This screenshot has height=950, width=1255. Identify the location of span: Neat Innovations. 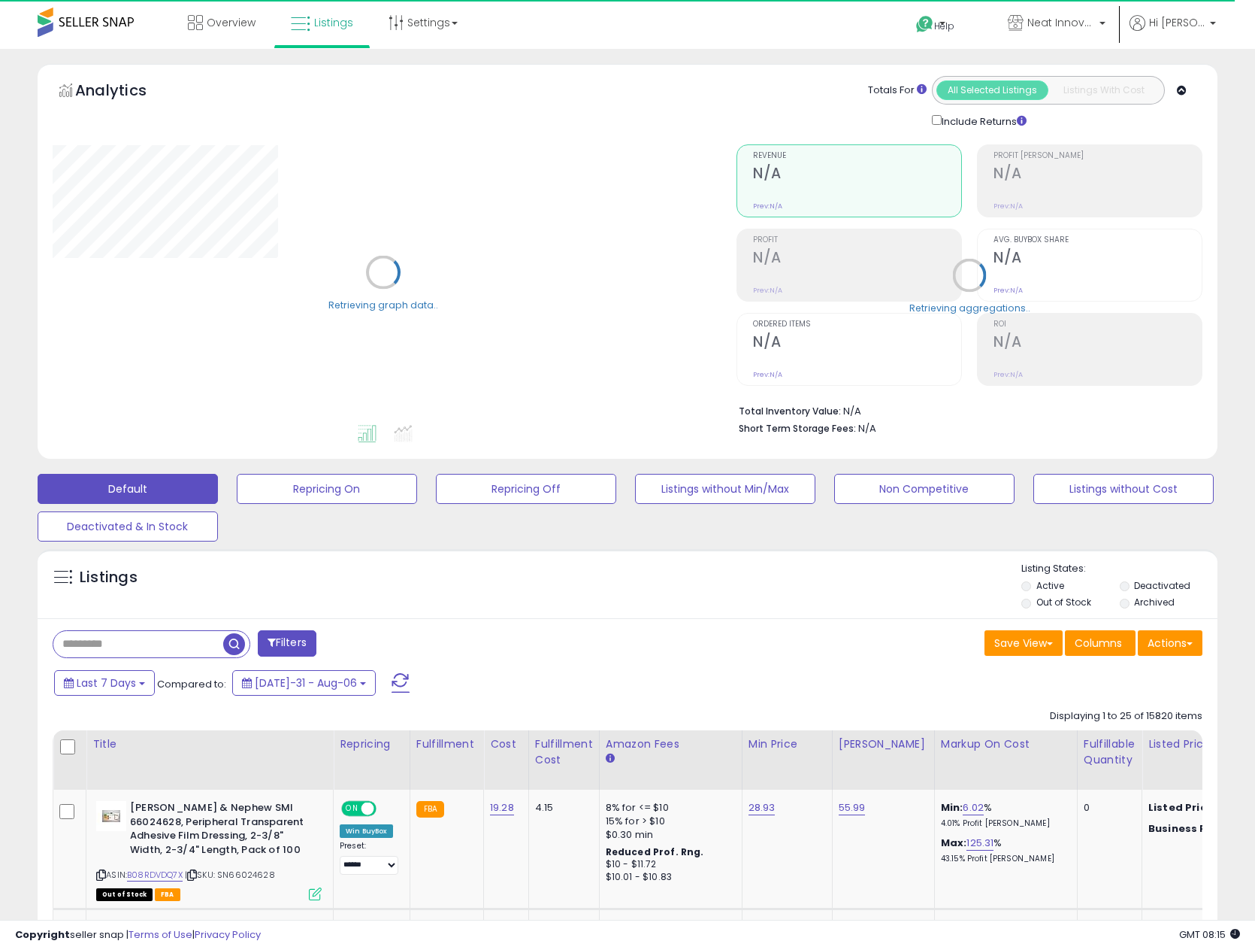
(1062, 23).